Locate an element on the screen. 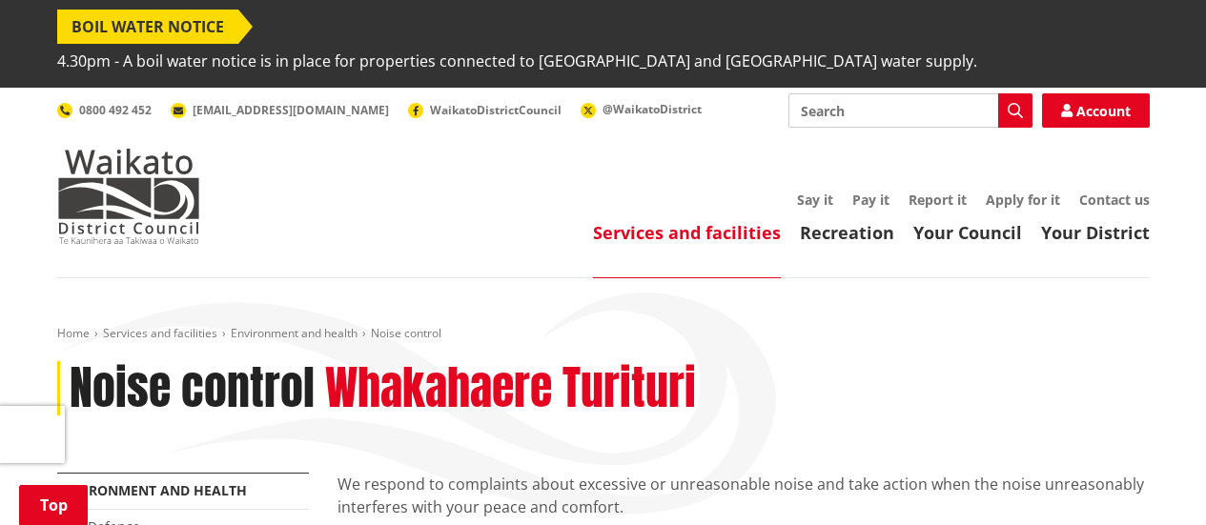  input: Search input is located at coordinates (911, 111).